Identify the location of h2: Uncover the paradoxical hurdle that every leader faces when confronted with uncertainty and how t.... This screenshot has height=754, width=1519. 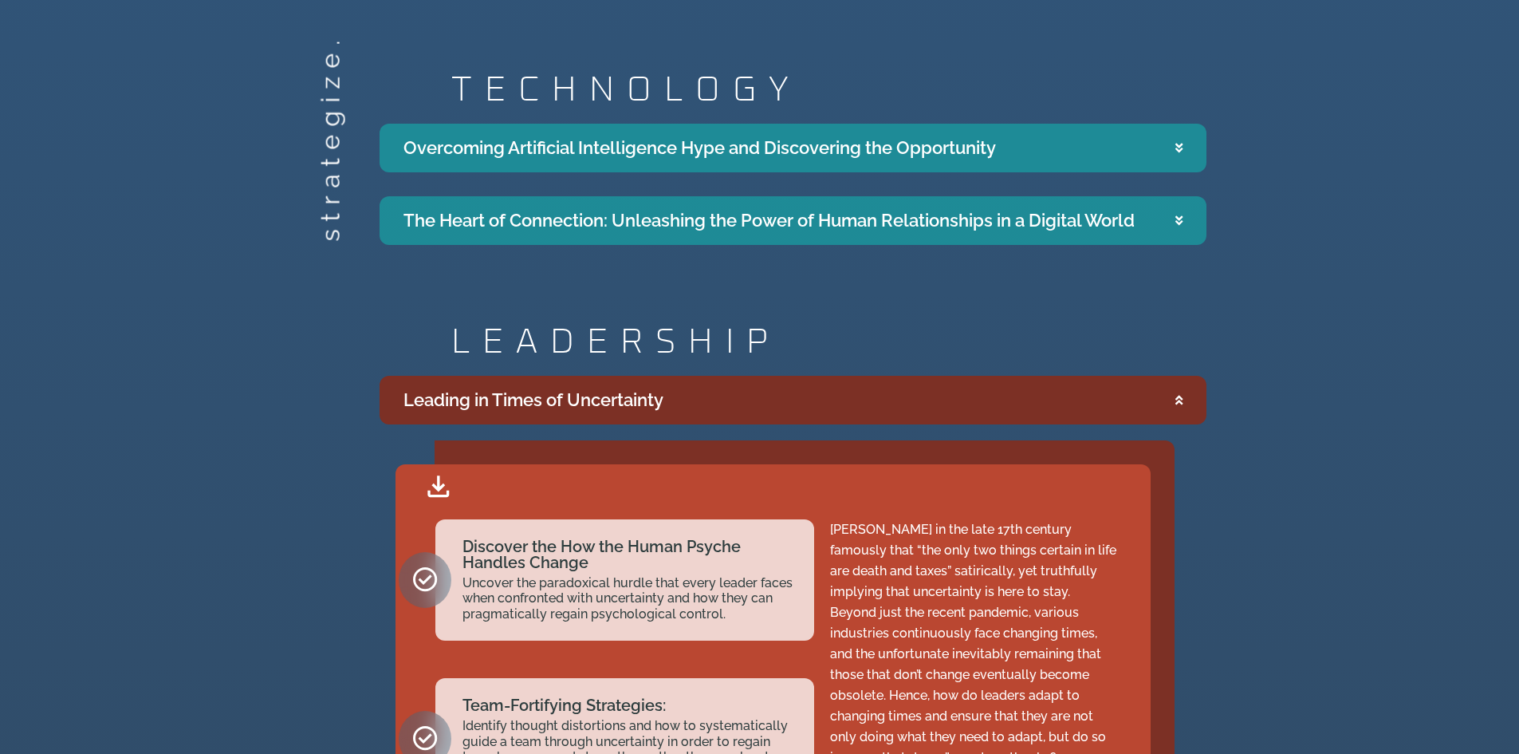
(630, 598).